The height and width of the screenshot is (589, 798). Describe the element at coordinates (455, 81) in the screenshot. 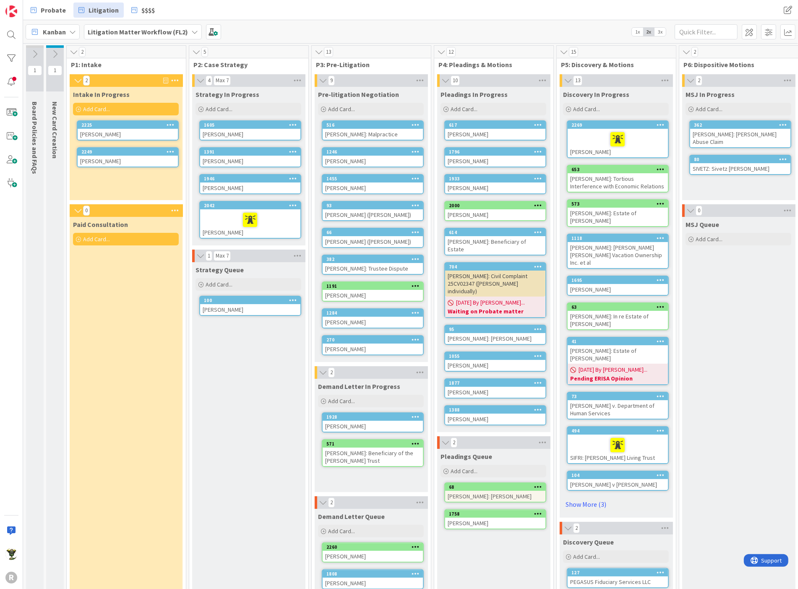

I see `span: 10` at that location.